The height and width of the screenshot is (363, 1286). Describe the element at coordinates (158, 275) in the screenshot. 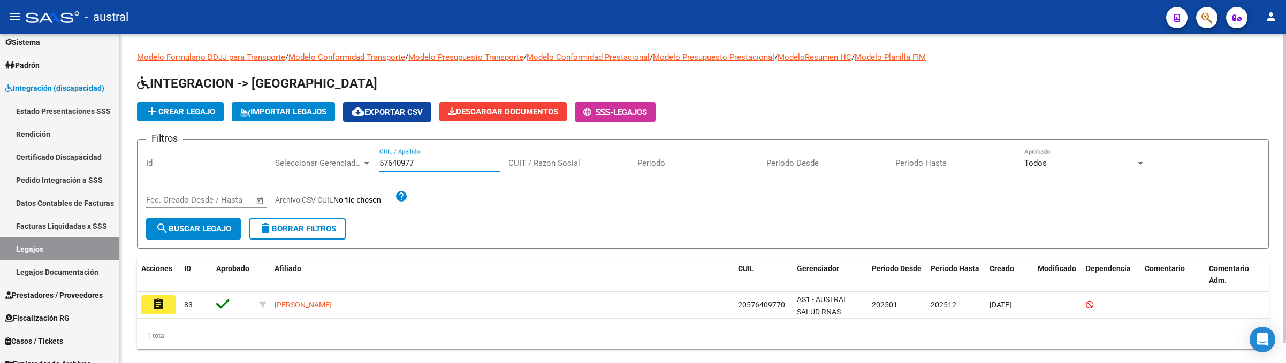

I see `datatable-header-cell: Acciones` at that location.